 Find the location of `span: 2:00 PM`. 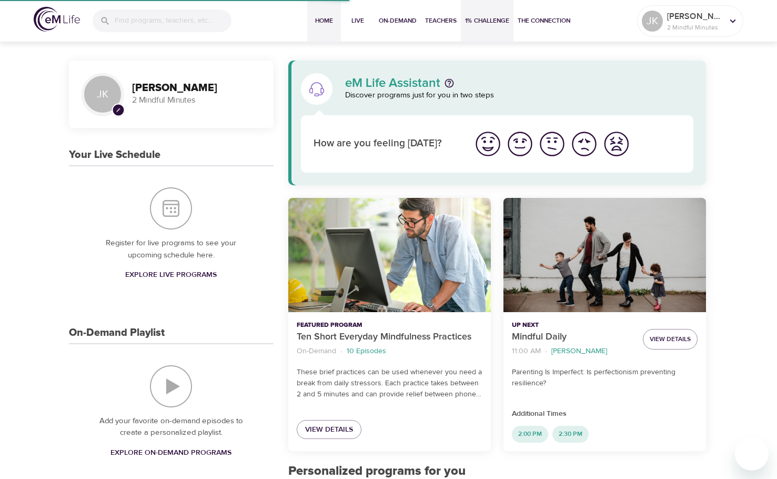

span: 2:00 PM is located at coordinates (530, 434).